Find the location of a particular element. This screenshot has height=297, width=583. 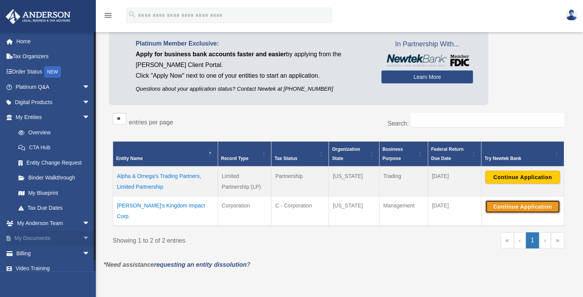

a: My Documentsarrow_drop_down is located at coordinates (53, 239).